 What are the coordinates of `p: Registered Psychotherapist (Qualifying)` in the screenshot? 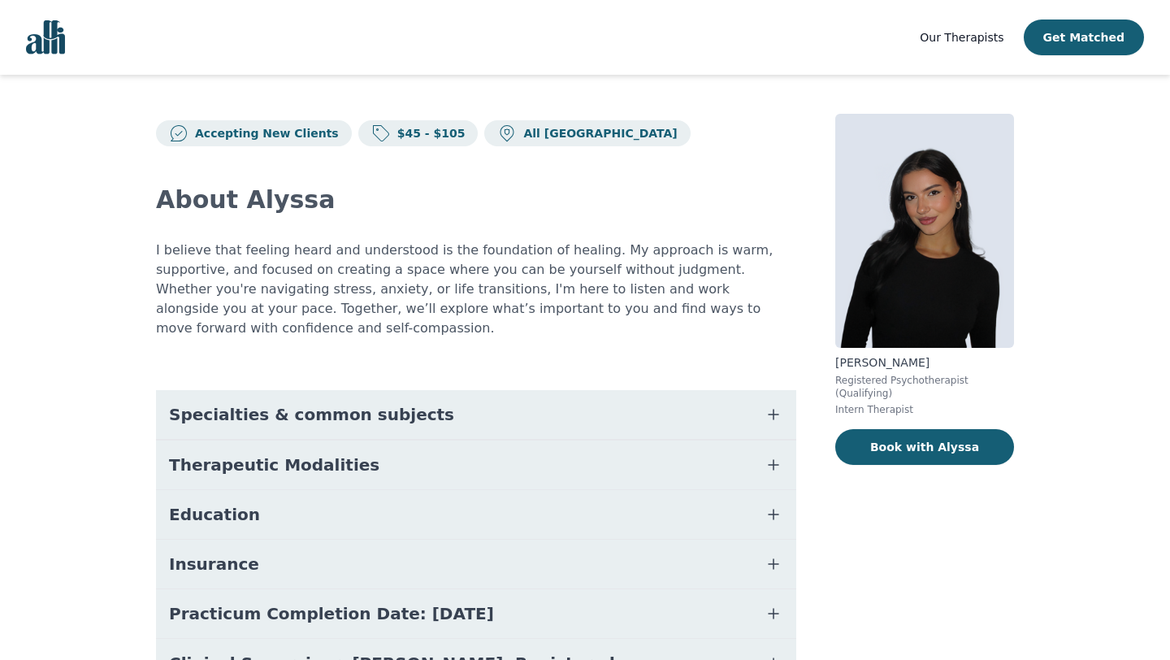 It's located at (925, 387).